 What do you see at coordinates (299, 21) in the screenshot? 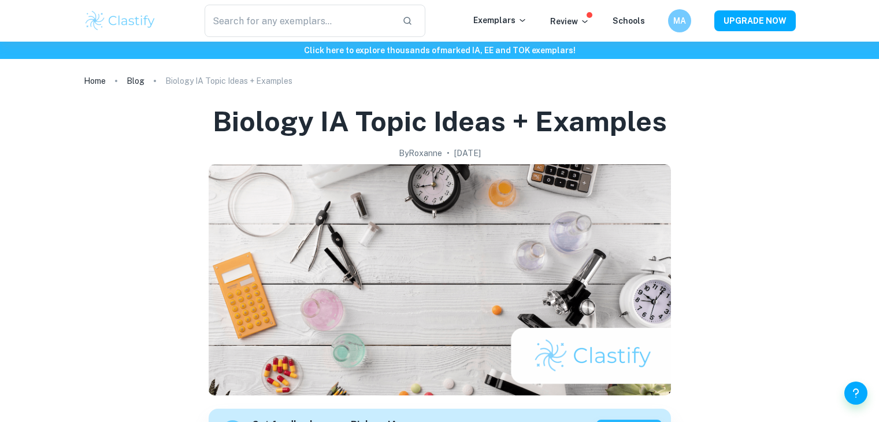
I see `input: Search for any exemplars...` at bounding box center [299, 21].